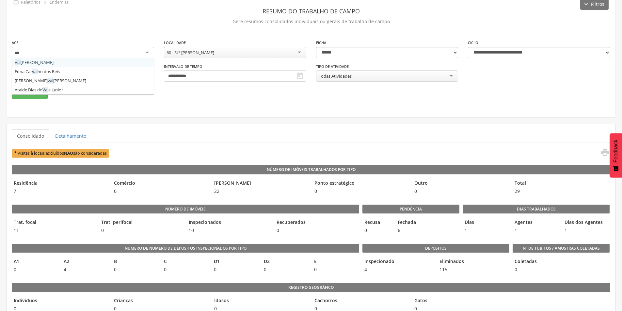 The width and height of the screenshot is (622, 311). Describe the element at coordinates (260, 191) in the screenshot. I see `span: 22` at that location.